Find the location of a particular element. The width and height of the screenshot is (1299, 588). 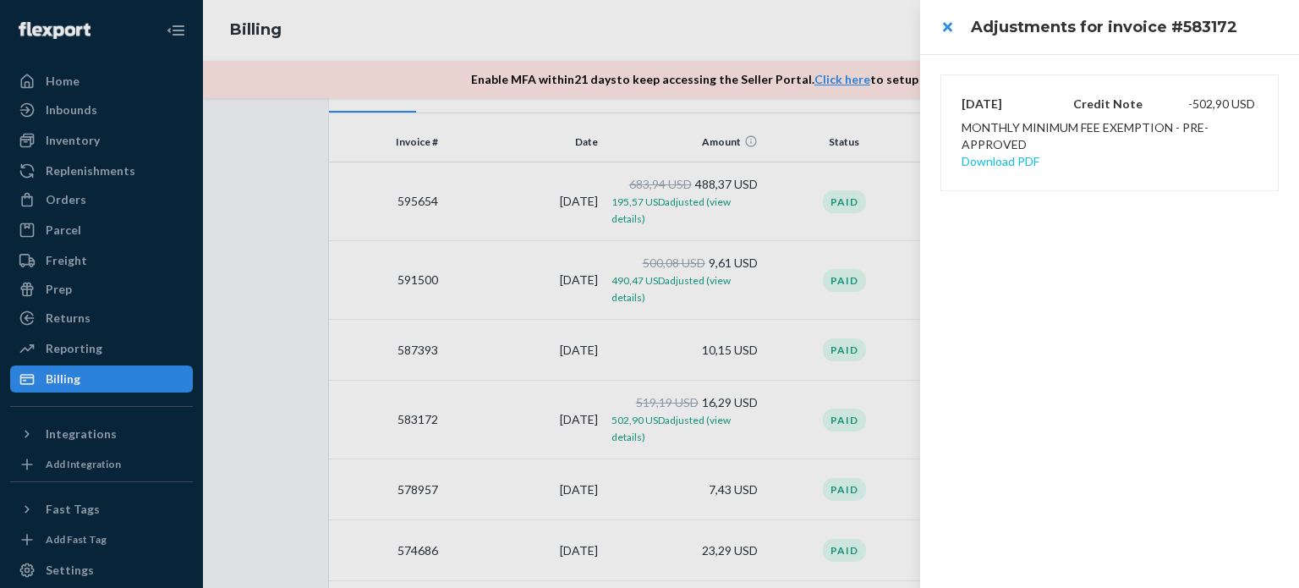

button: Download PDF is located at coordinates (1000, 162).